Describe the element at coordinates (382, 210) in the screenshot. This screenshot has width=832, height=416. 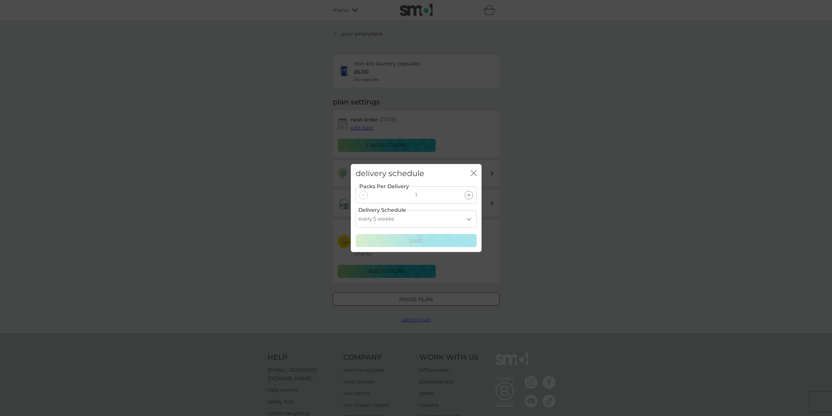
I see `label: Delivery Schedule` at that location.